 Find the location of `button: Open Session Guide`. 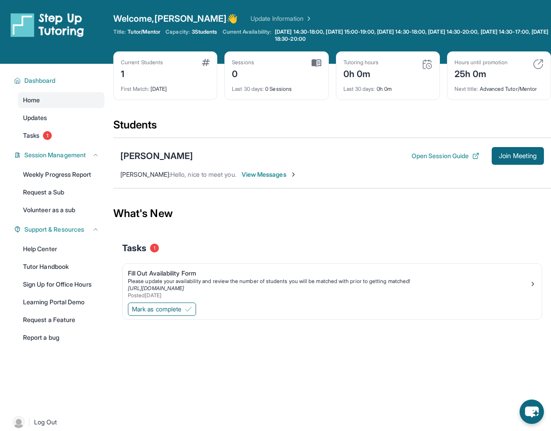

button: Open Session Guide is located at coordinates (445, 156).